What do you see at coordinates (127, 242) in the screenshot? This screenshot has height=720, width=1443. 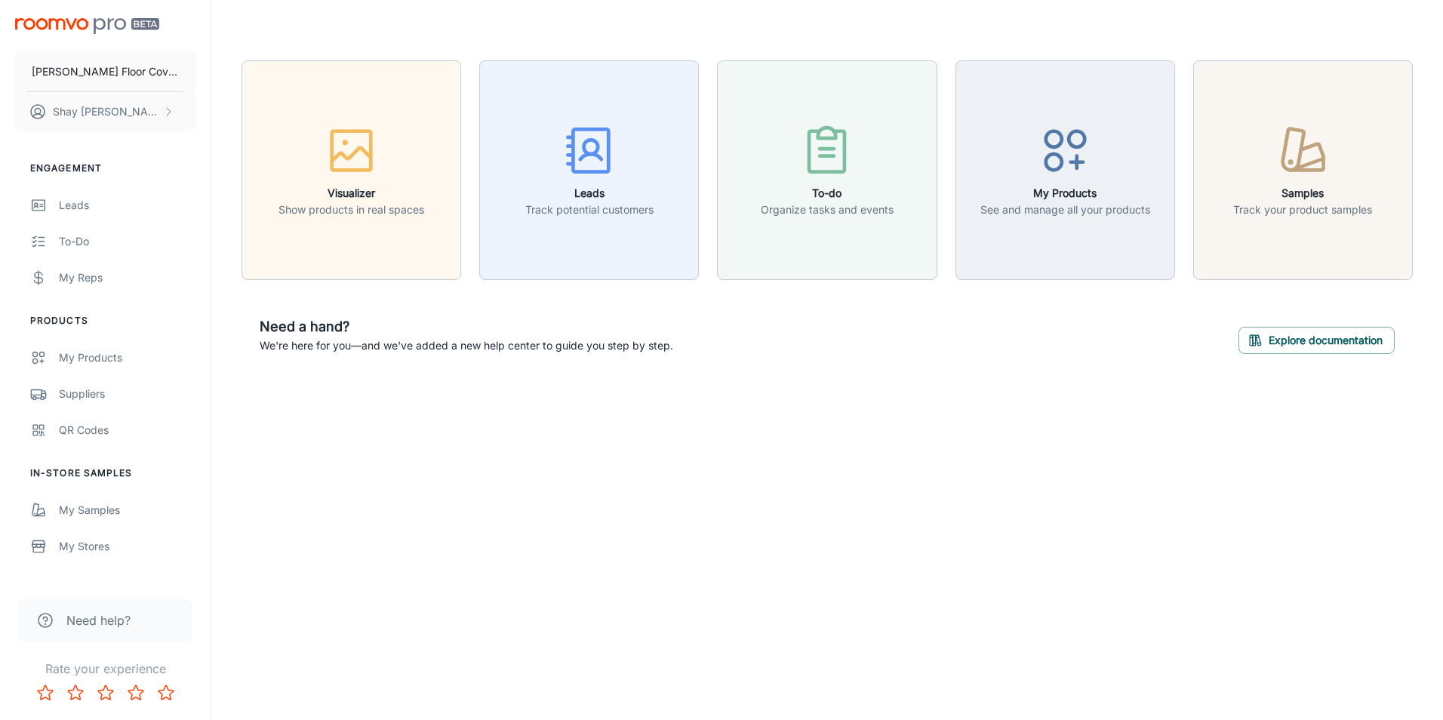 I see `div: To-do` at bounding box center [127, 242].